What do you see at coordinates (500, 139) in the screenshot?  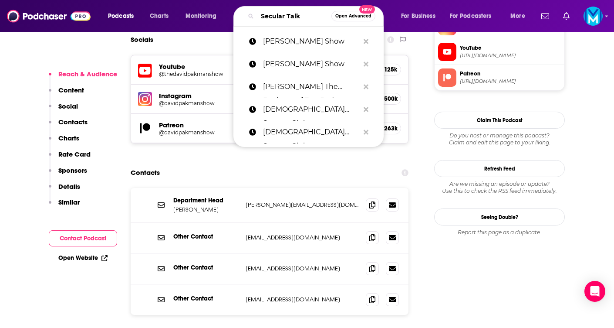 I see `div: Claim and edit this page to your liking.` at bounding box center [500, 139].